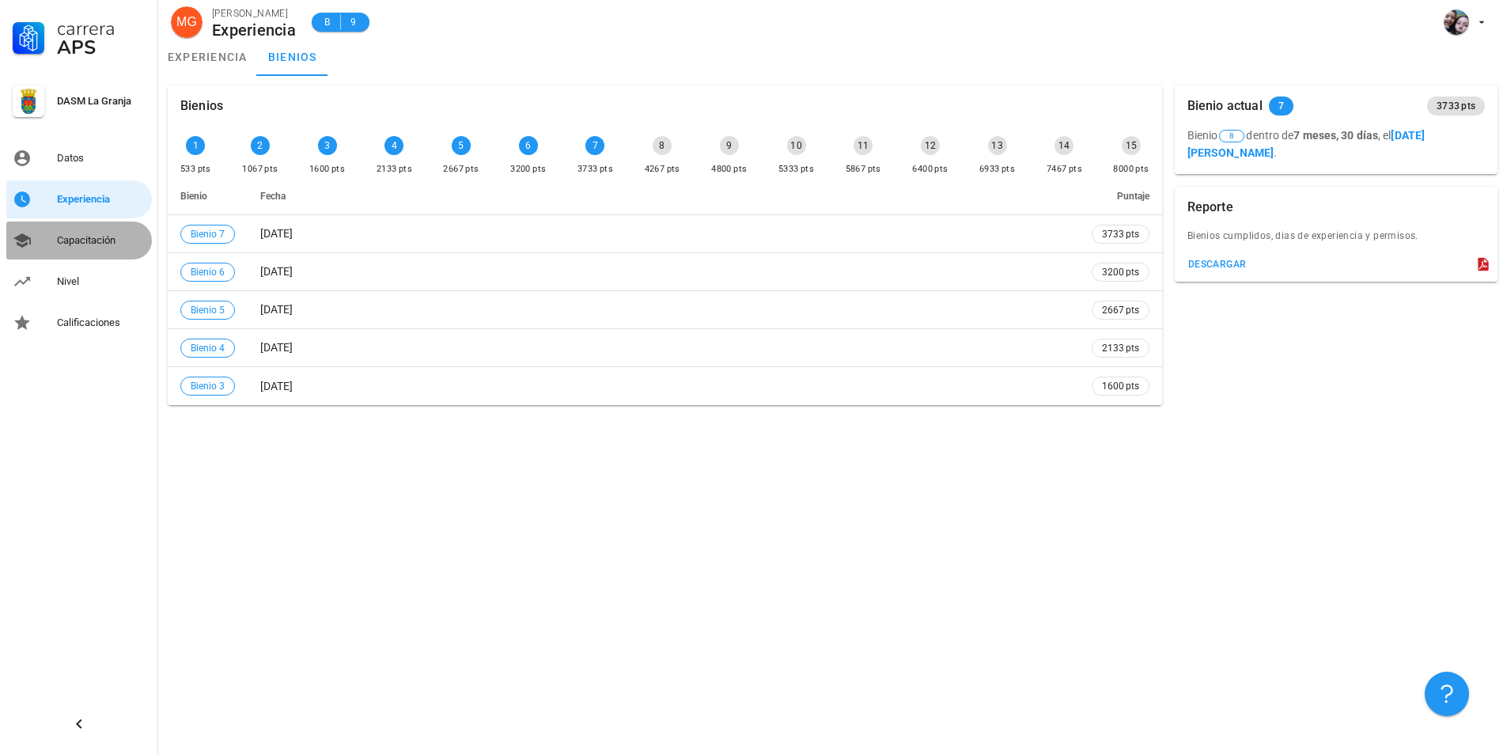 Image resolution: width=1507 pixels, height=754 pixels. Describe the element at coordinates (797, 146) in the screenshot. I see `div: 10` at that location.